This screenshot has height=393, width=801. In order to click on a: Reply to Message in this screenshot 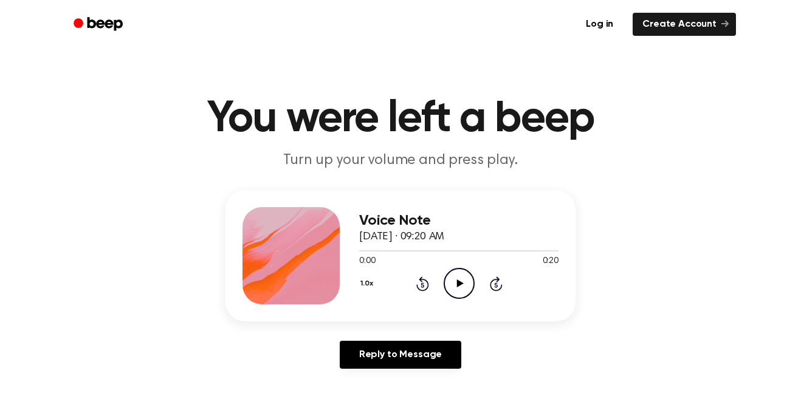, I will do `click(400, 355)`.